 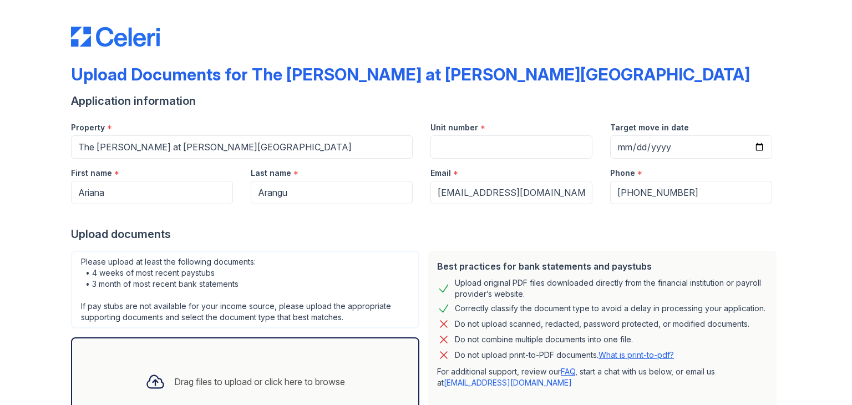 What do you see at coordinates (610, 308) in the screenshot?
I see `div: Correctly classify the document type to avoid a delay in processing your application.` at bounding box center [610, 308].